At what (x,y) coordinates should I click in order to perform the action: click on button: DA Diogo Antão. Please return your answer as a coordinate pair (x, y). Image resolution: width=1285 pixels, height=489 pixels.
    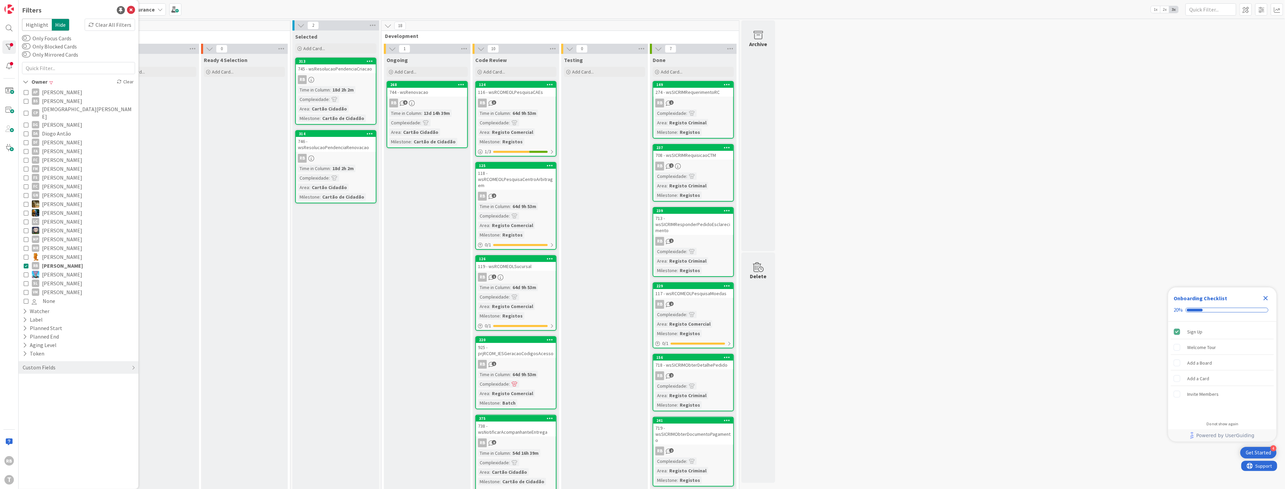
    Looking at the image, I should click on (79, 133).